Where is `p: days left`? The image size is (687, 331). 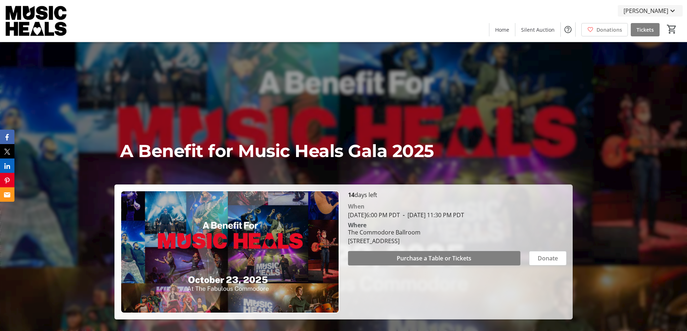
p: days left is located at coordinates (457, 195).